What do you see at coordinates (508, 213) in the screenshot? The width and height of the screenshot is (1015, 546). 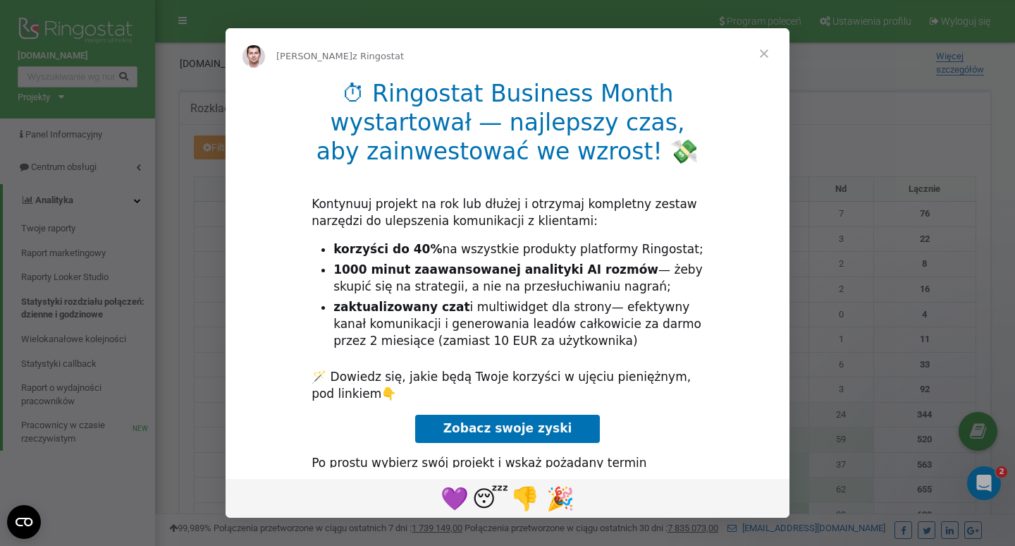 I see `div: Kontynuuj projekt na rok lub dłużej i otrzymaj kompletny zestaw narzędzi do ulepszenia komunikacj...` at bounding box center [508, 213].